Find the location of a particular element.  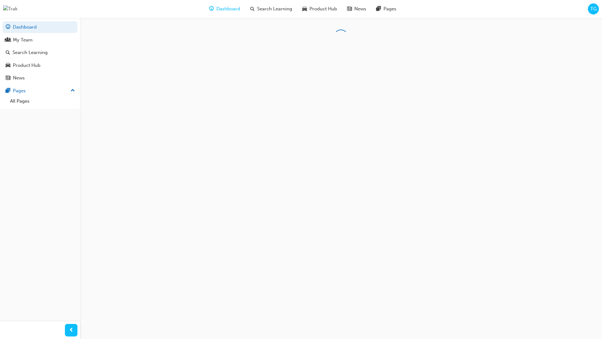

span: Search Learning is located at coordinates (275, 9).